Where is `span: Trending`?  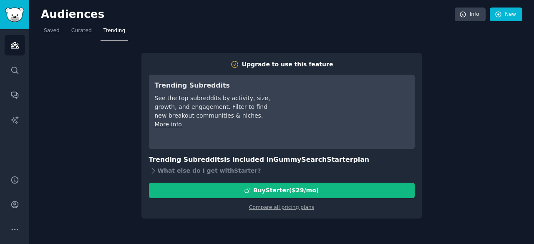
span: Trending is located at coordinates (114, 31).